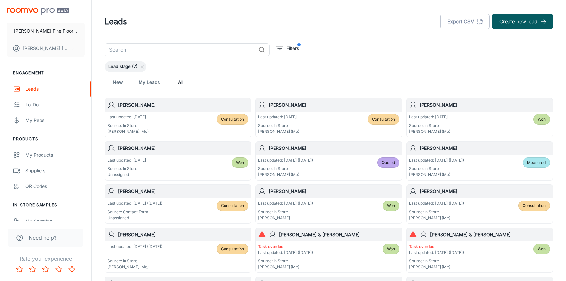  I want to click on a: New, so click(118, 82).